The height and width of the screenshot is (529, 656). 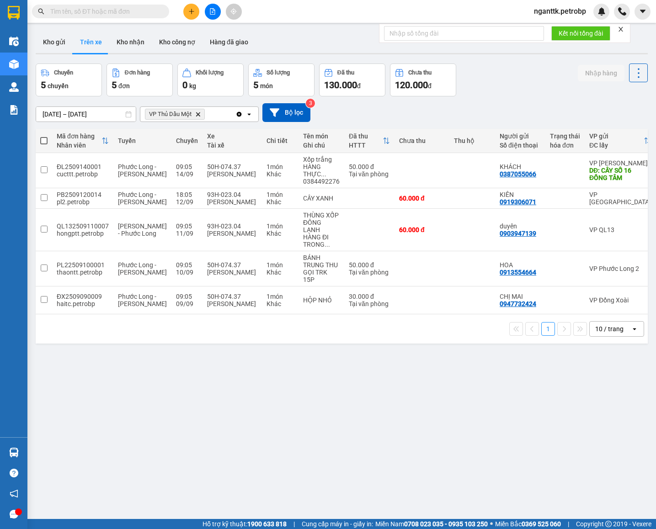 I want to click on div: Chuyến, so click(x=64, y=73).